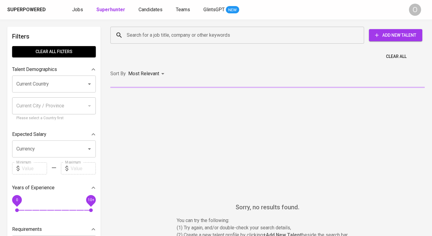  I want to click on div: Talent Demographics, so click(54, 69).